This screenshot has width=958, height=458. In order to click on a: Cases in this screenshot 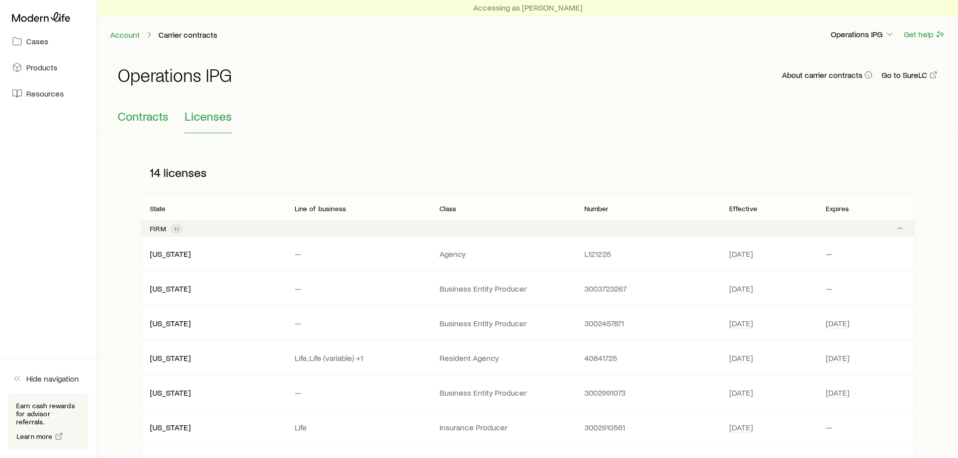, I will do `click(48, 41)`.